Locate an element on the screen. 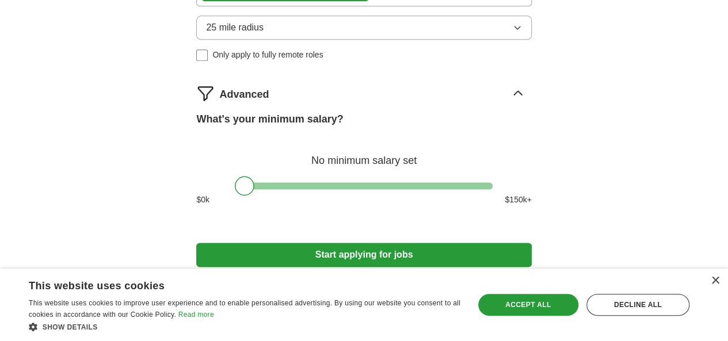 The width and height of the screenshot is (728, 341). div: This website uses cookies is located at coordinates (230, 284).